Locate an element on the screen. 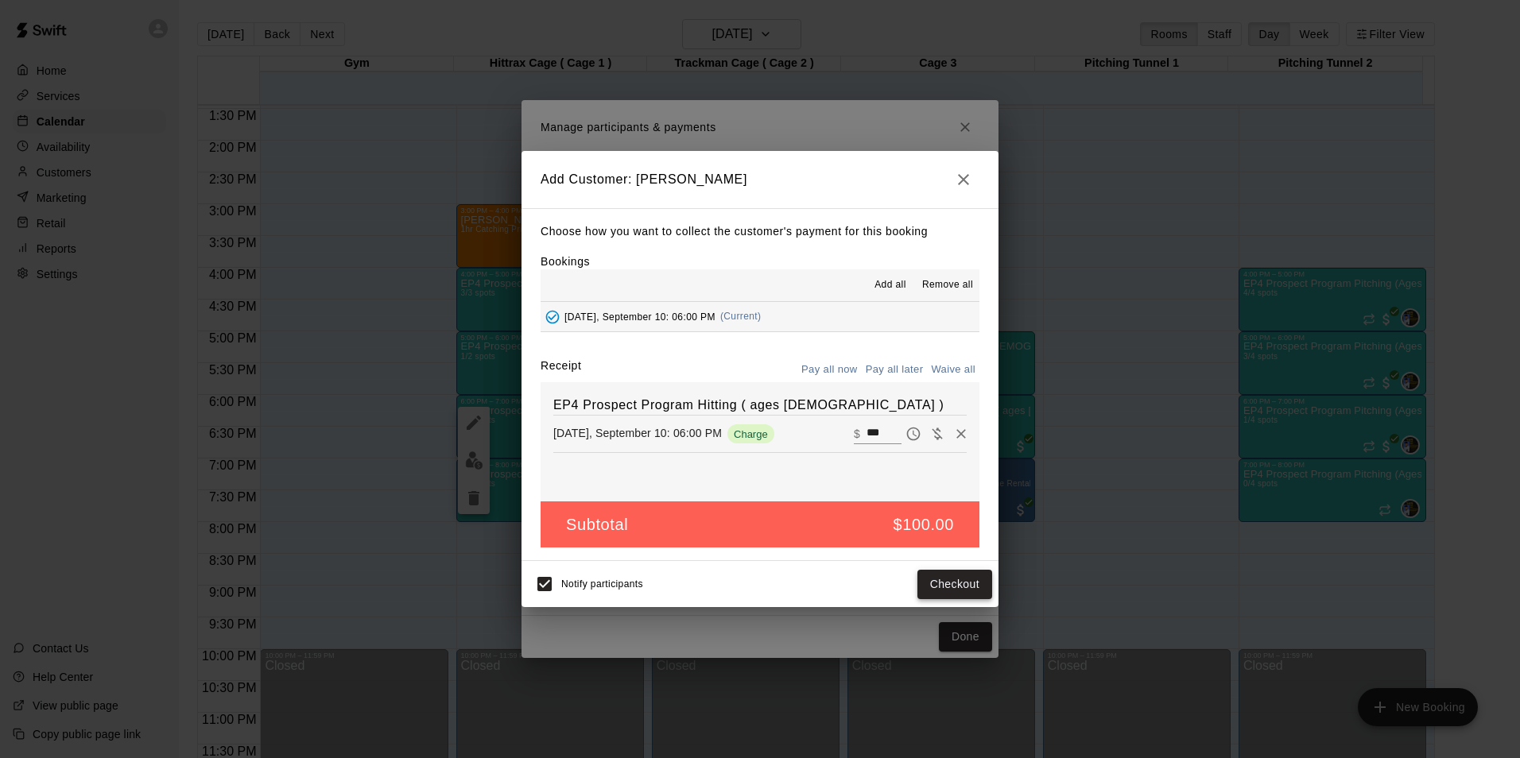 This screenshot has height=758, width=1520. button: Remove all is located at coordinates (948, 285).